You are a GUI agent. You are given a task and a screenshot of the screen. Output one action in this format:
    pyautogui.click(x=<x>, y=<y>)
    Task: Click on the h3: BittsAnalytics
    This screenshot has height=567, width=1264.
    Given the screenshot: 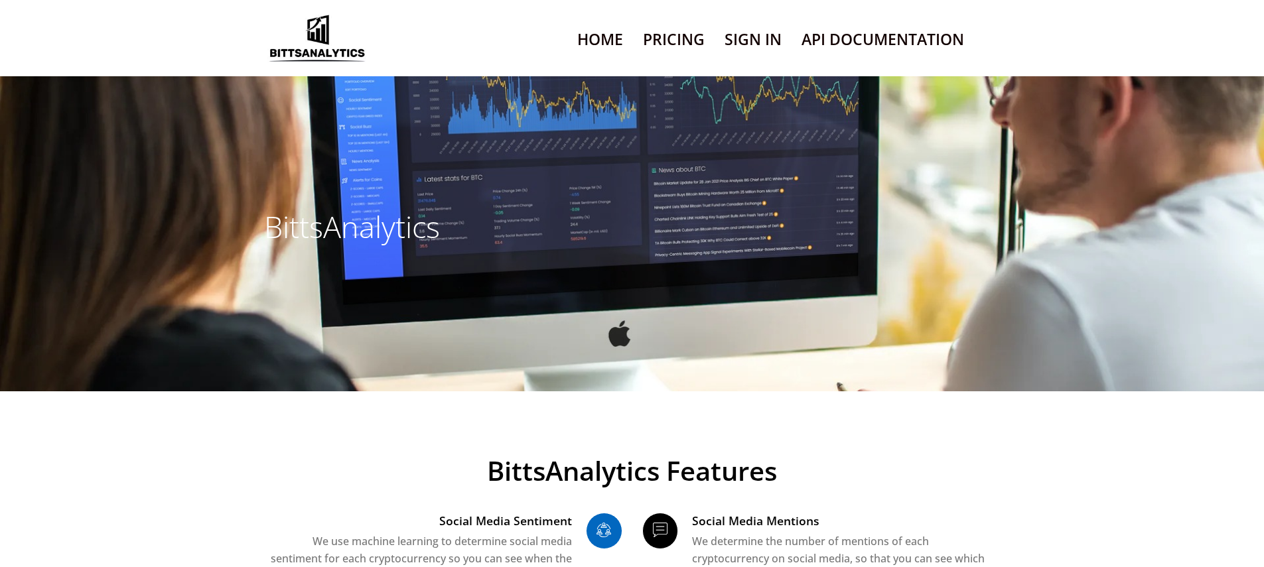 What is the action you would take?
    pyautogui.click(x=443, y=227)
    